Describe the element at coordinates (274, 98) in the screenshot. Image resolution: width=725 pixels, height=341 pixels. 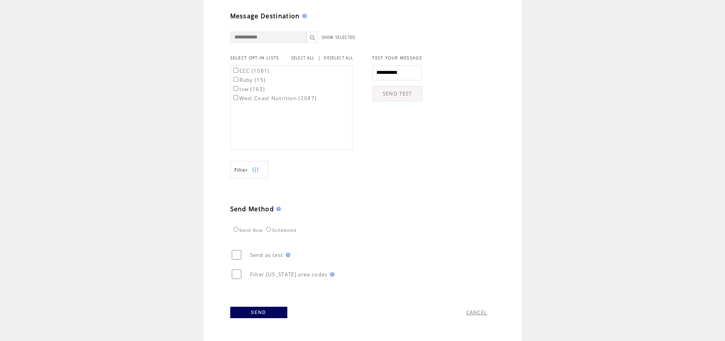
I see `label: West Coast Nutrition (2087)` at that location.